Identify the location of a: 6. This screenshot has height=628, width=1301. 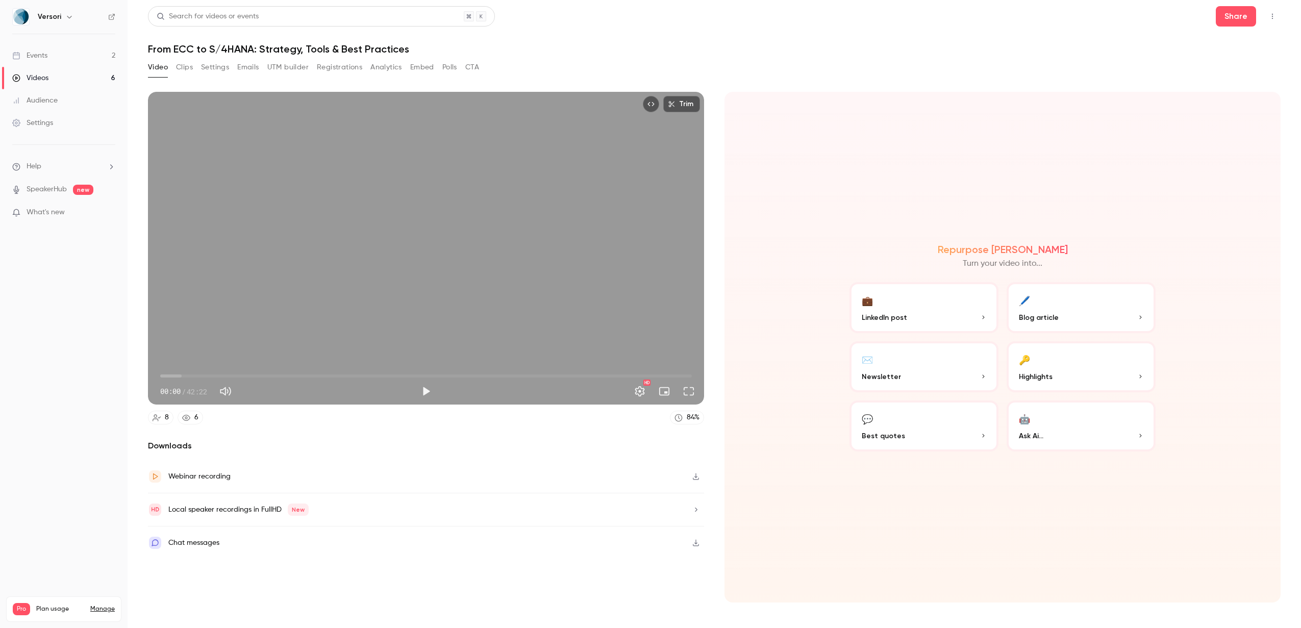
(190, 417).